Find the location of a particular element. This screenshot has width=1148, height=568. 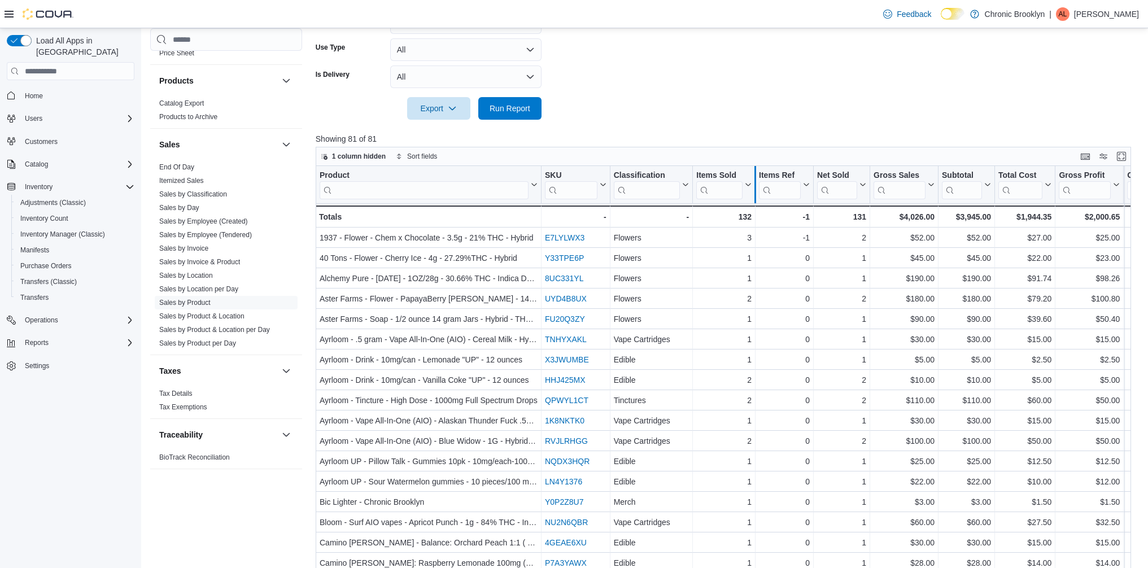

button: Reports is located at coordinates (37, 343).